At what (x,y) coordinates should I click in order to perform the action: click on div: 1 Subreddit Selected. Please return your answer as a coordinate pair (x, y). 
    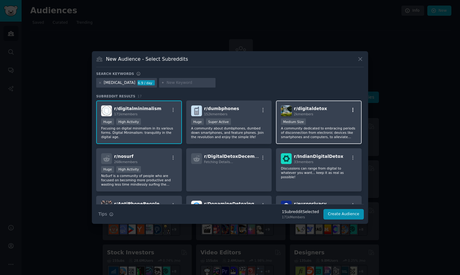
    Looking at the image, I should click on (300, 212).